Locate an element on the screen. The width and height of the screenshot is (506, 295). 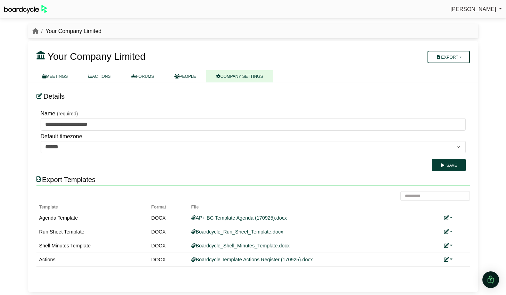
li: Your Company Limited is located at coordinates (70, 31).